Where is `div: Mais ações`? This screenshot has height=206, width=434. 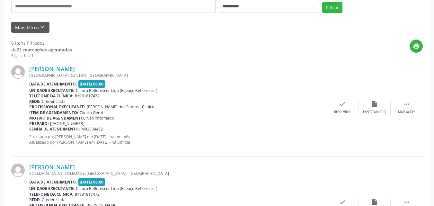
div: Mais ações is located at coordinates (407, 112).